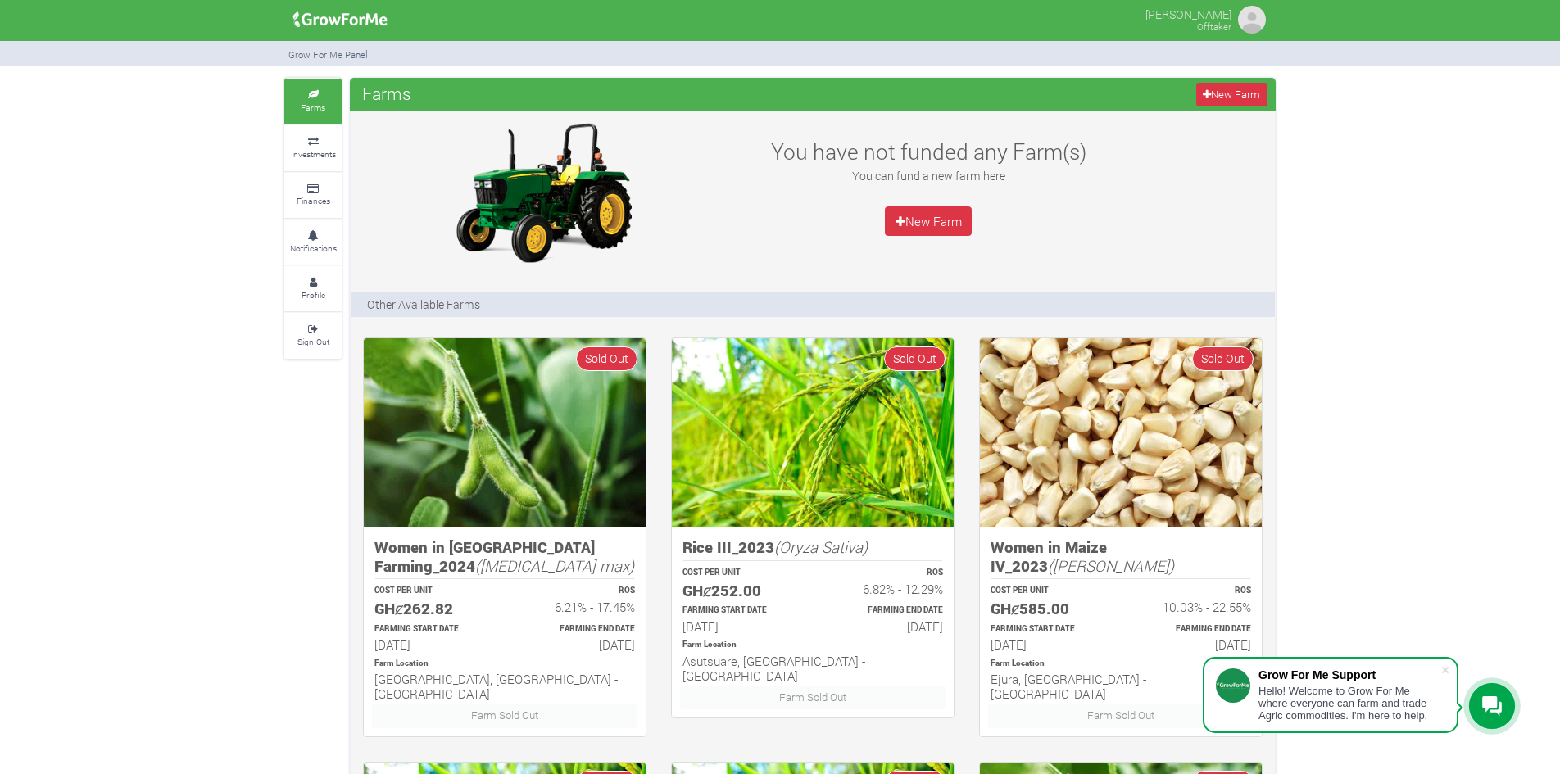  What do you see at coordinates (313, 107) in the screenshot?
I see `small: Farms` at bounding box center [313, 107].